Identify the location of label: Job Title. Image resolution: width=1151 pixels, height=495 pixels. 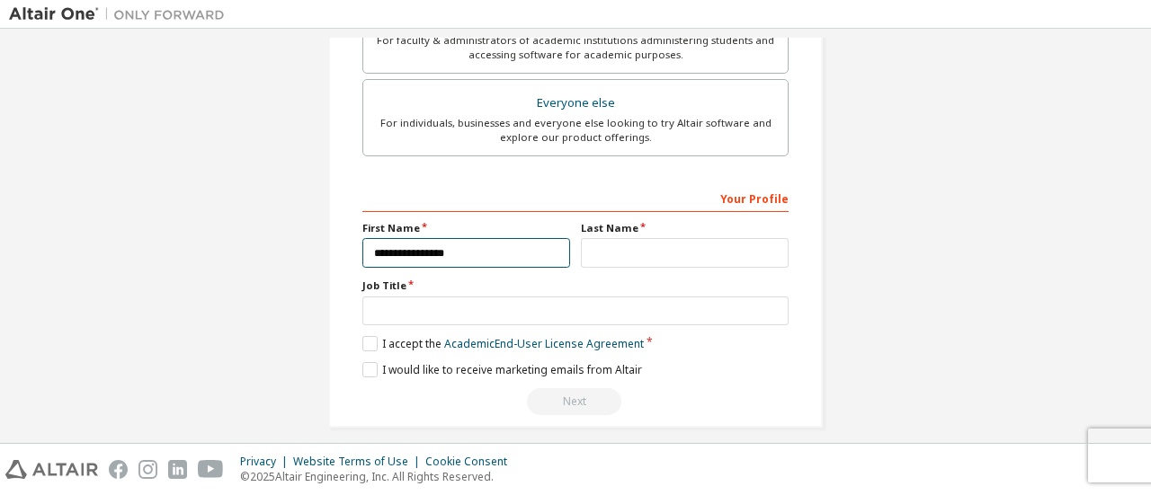
(575, 286).